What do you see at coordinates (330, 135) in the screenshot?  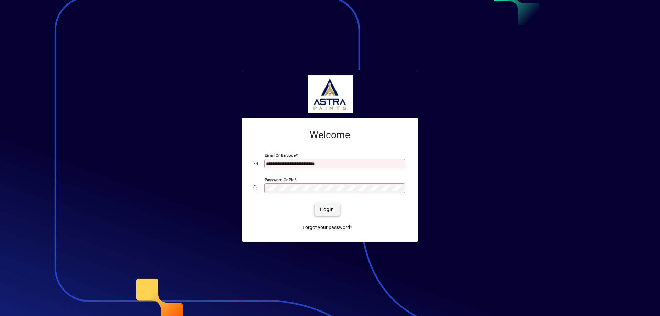 I see `h2: Welcome` at bounding box center [330, 135].